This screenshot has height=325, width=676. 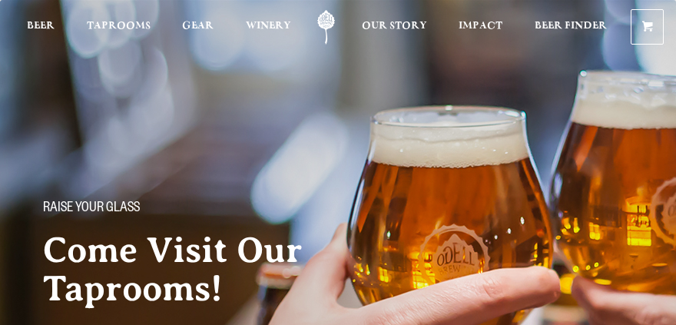 I want to click on a: Beer, so click(x=41, y=27).